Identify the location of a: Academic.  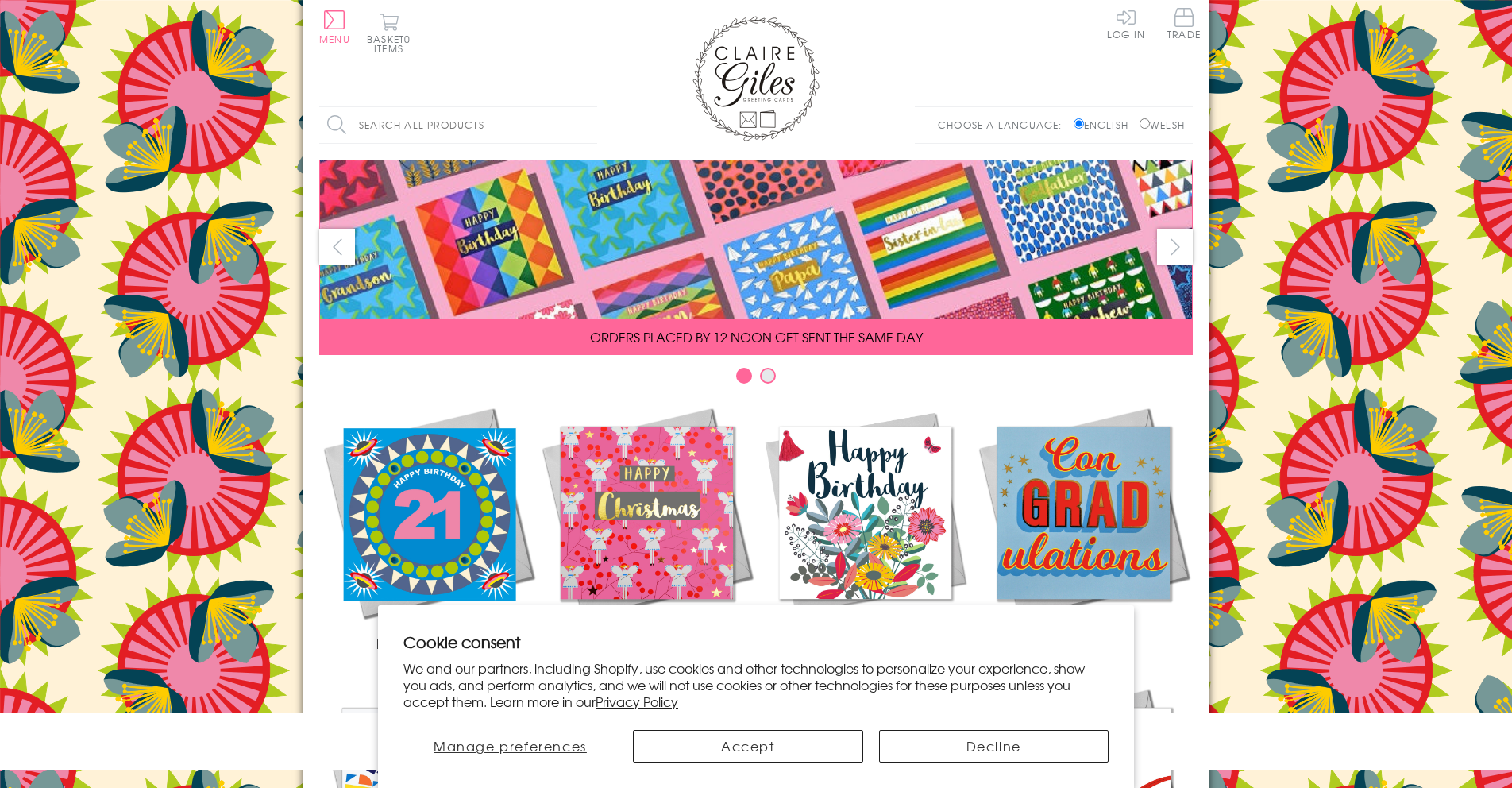
(1084, 529).